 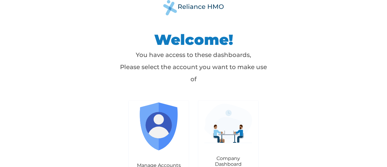 What do you see at coordinates (193, 67) in the screenshot?
I see `p: You have access to these dashboards, Please select the account you want to make use of` at bounding box center [193, 67].